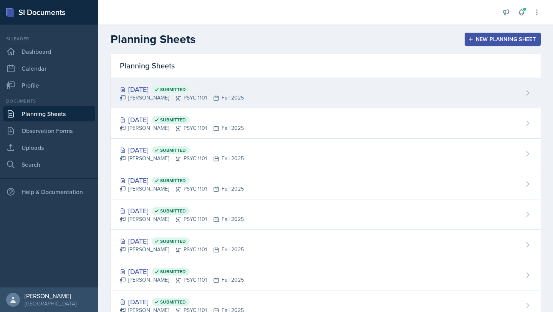  Describe the element at coordinates (49, 191) in the screenshot. I see `div: Help & Documentation` at that location.